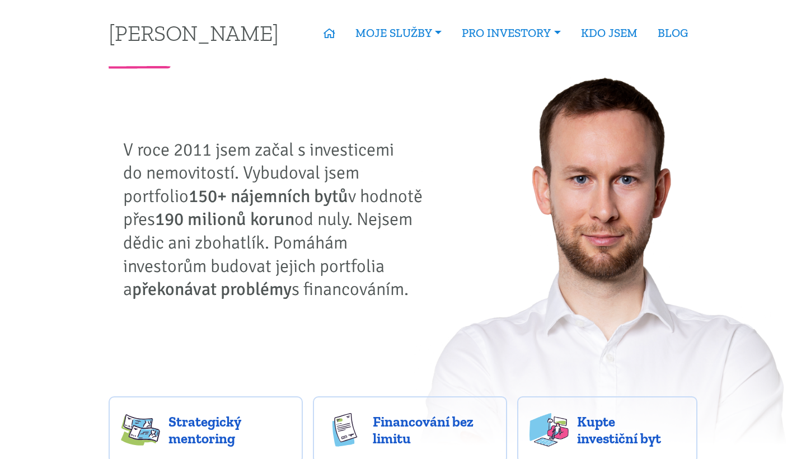 This screenshot has height=459, width=806. Describe the element at coordinates (549, 430) in the screenshot. I see `img: flats` at that location.